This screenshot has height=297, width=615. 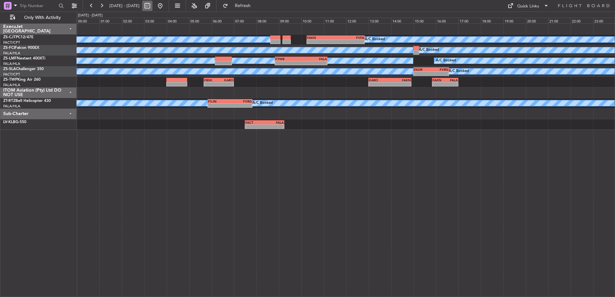 I want to click on div: 00:00, so click(x=88, y=21).